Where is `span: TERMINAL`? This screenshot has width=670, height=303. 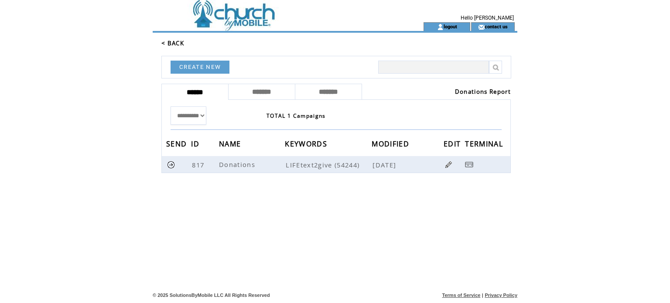 span: TERMINAL is located at coordinates (485, 145).